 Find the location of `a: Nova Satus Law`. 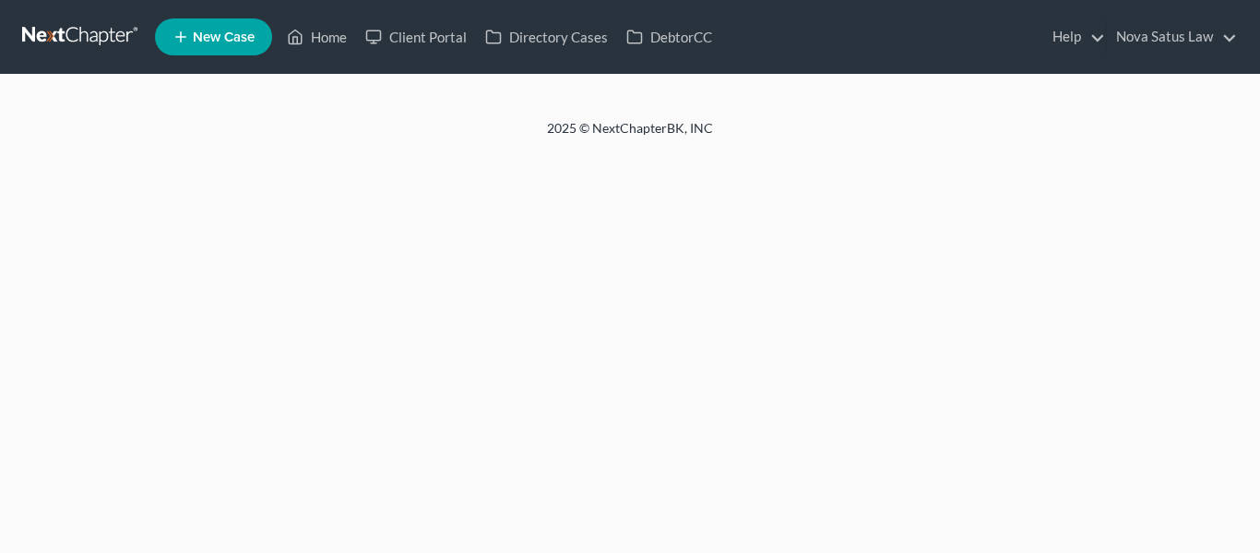

a: Nova Satus Law is located at coordinates (1171, 37).